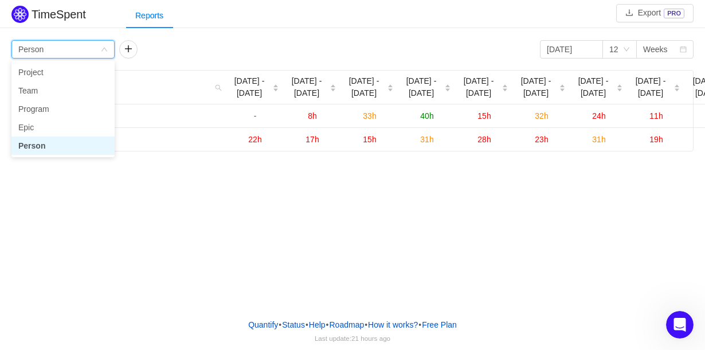 This screenshot has height=350, width=705. Describe the element at coordinates (683, 50) in the screenshot. I see `i: icon: calendar` at that location.